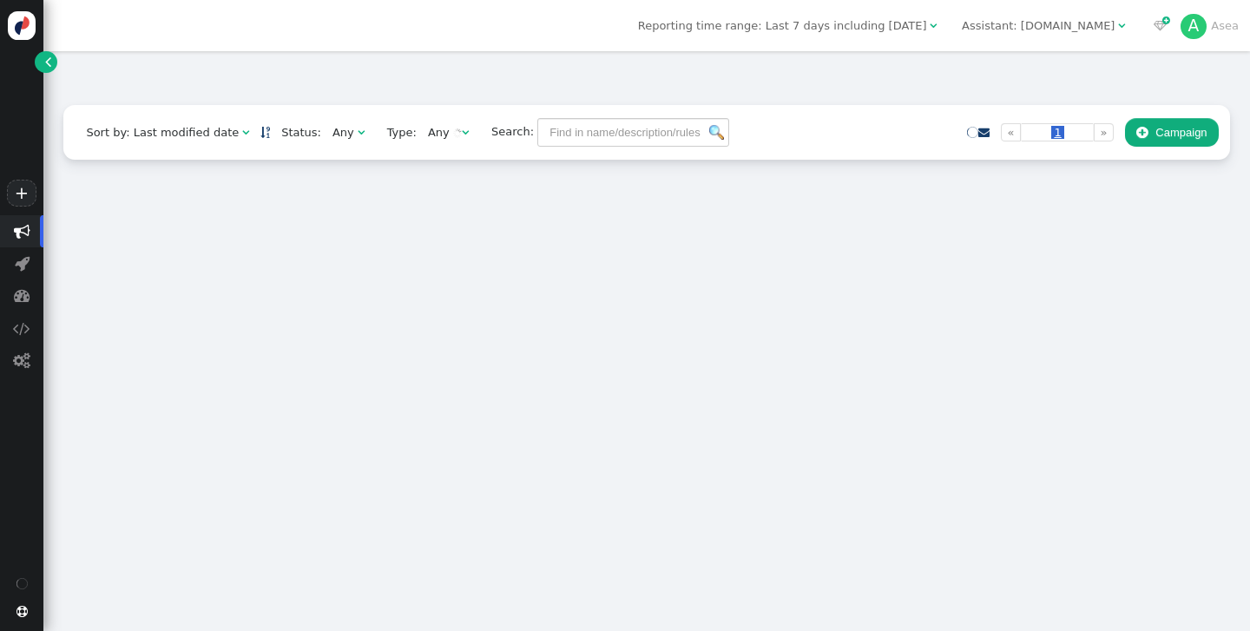 Image resolution: width=1250 pixels, height=631 pixels. What do you see at coordinates (1172, 133) in the screenshot?
I see `button: Campaign` at bounding box center [1172, 133].